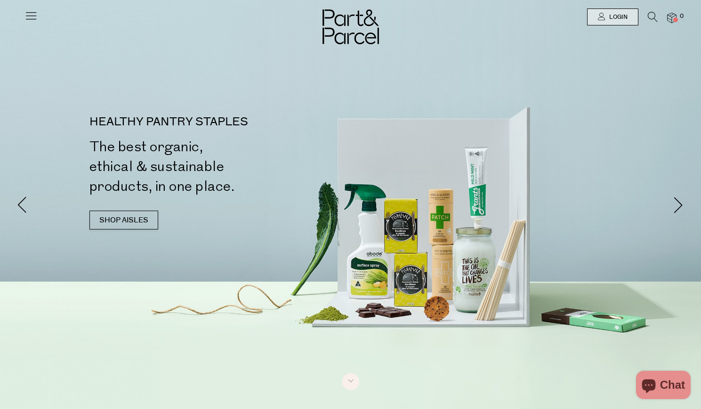 This screenshot has height=409, width=701. What do you see at coordinates (124, 220) in the screenshot?
I see `a: SHOP AISLES` at bounding box center [124, 220].